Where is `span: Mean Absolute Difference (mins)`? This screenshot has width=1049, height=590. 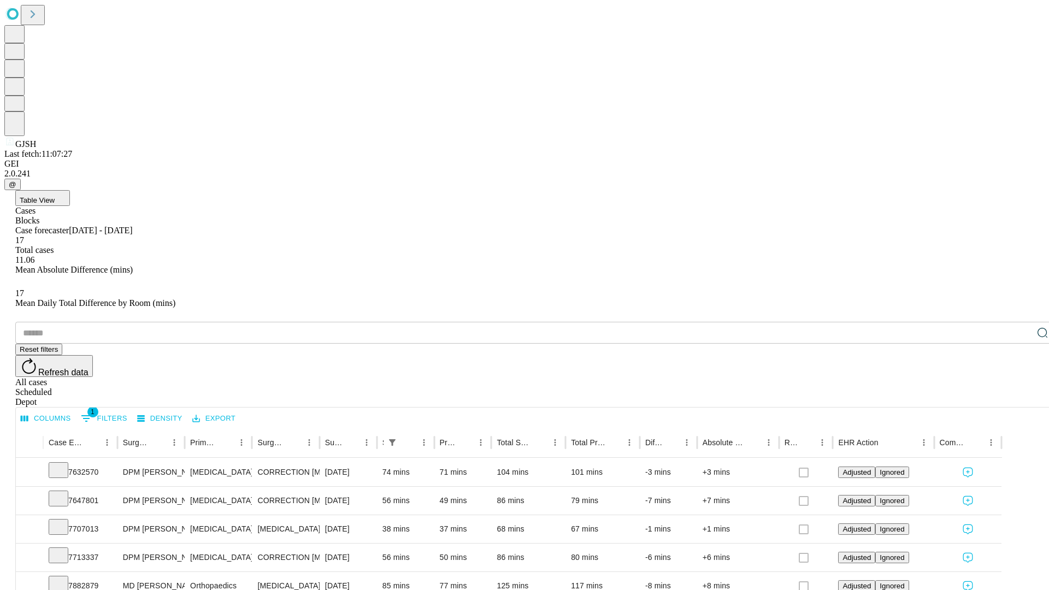
span: Mean Absolute Difference (mins) is located at coordinates (74, 269).